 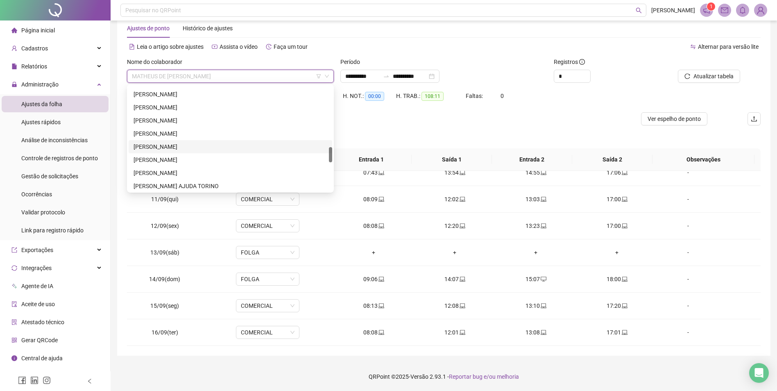 What do you see at coordinates (431, 96) in the screenshot?
I see `div: H. TRAB.:` at bounding box center [431, 96].